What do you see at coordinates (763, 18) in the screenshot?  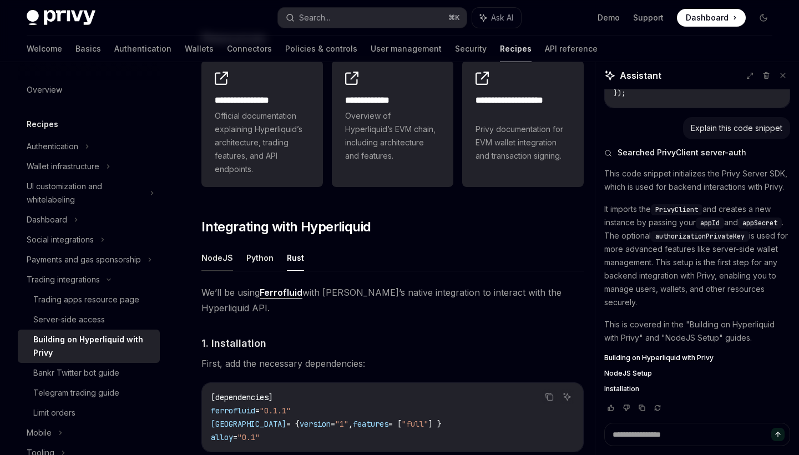 I see `button: Toggle dark mode` at bounding box center [763, 18].